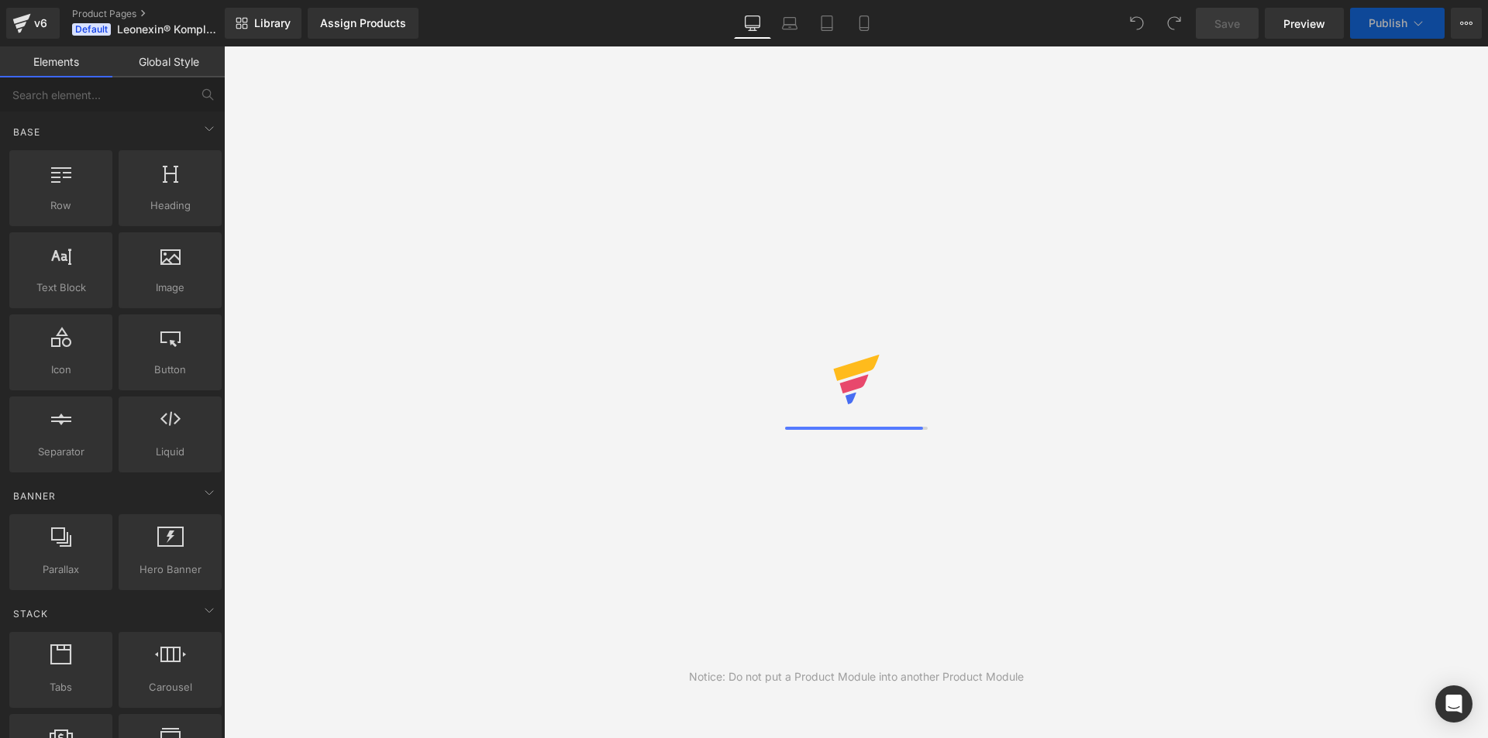  I want to click on span: Stack, so click(30, 614).